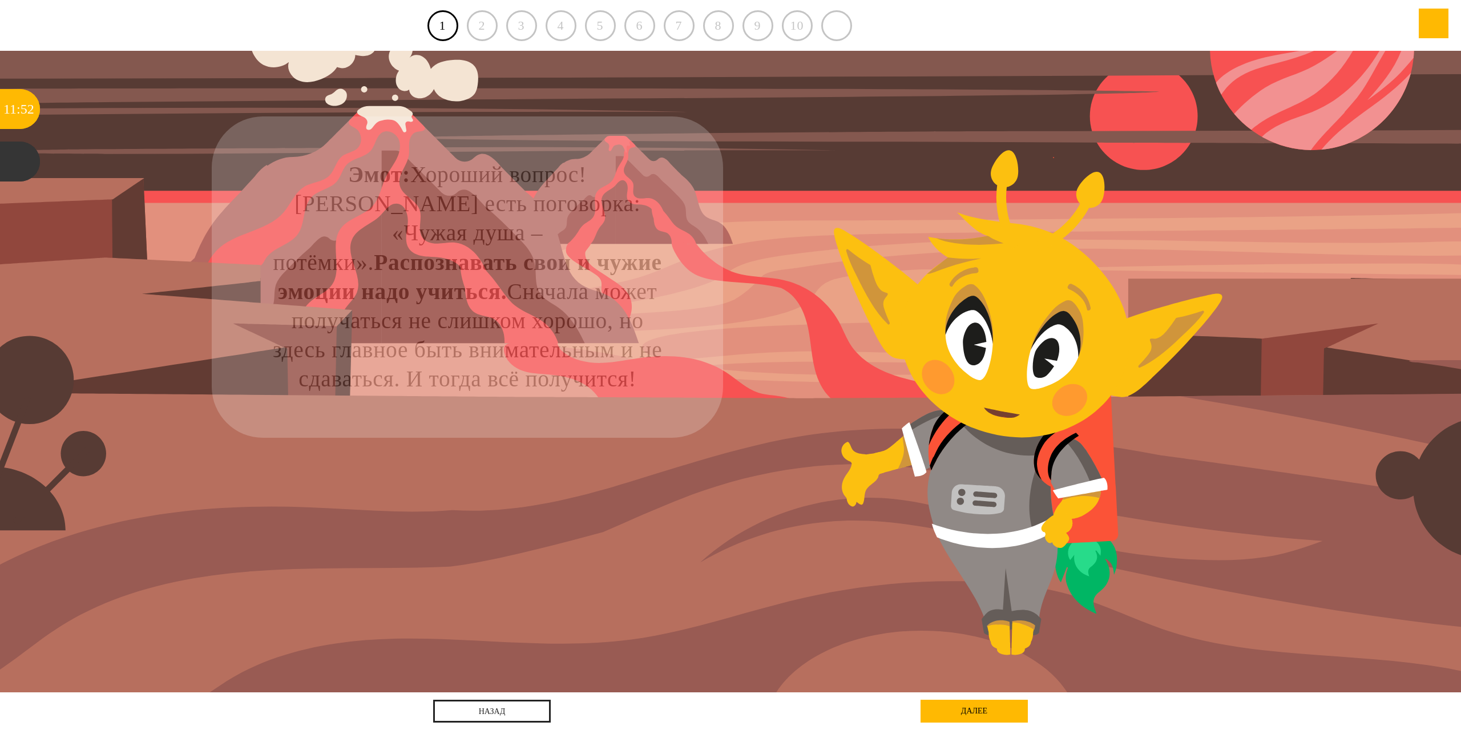  I want to click on strong: Распознавать свои и чужие эмоции надо учиться., so click(470, 277).